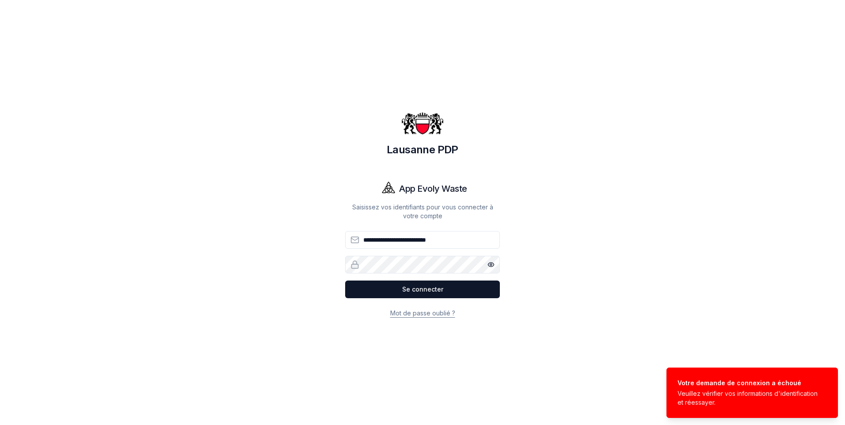 The width and height of the screenshot is (845, 425). Describe the element at coordinates (423, 212) in the screenshot. I see `p: Saisissez vos identifiants pour vous connecter à votre compte` at that location.